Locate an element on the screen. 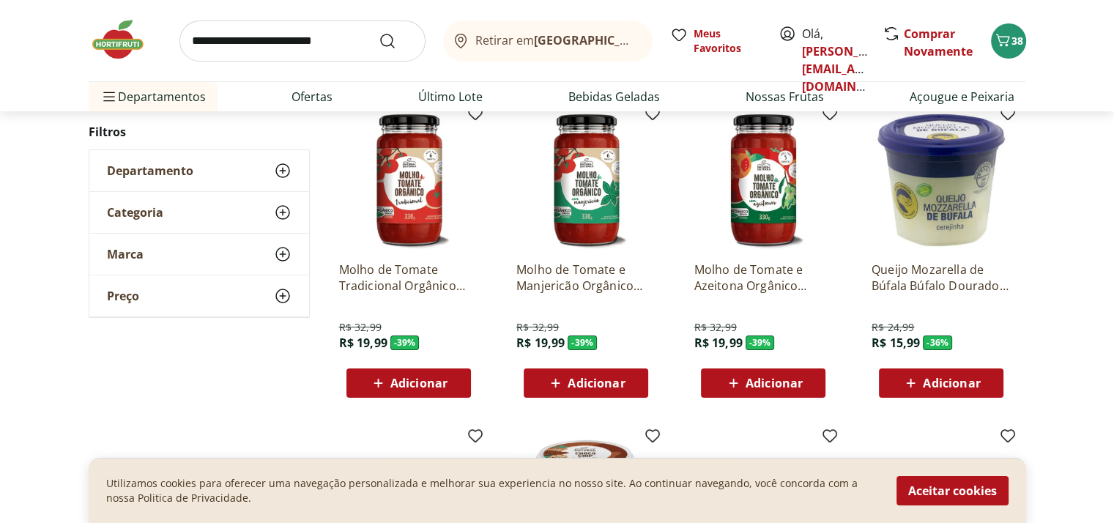  img: Molho de Tomate e Azeitona Orgânico Natural Da Terra 330g is located at coordinates (763, 180).